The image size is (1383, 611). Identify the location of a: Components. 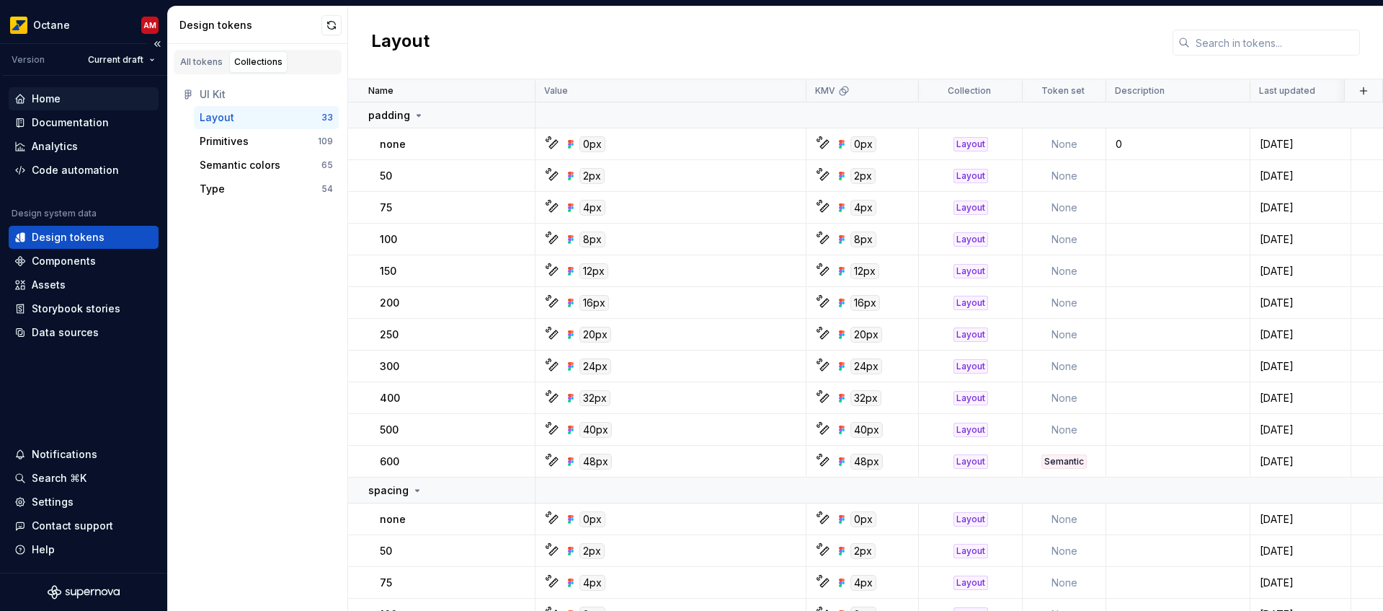
(84, 261).